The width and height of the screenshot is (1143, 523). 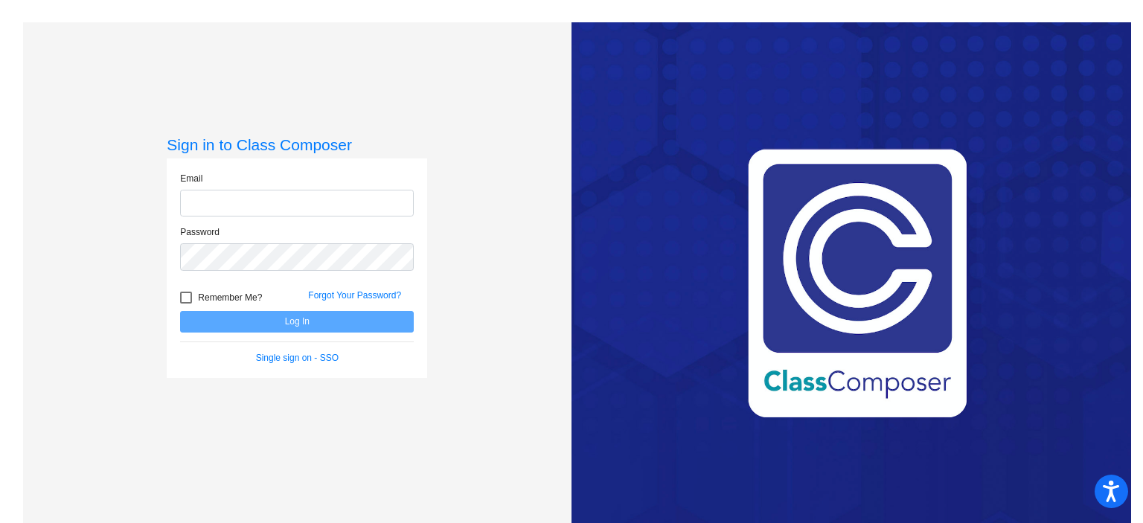 What do you see at coordinates (230, 298) in the screenshot?
I see `span: Remember Me?` at bounding box center [230, 298].